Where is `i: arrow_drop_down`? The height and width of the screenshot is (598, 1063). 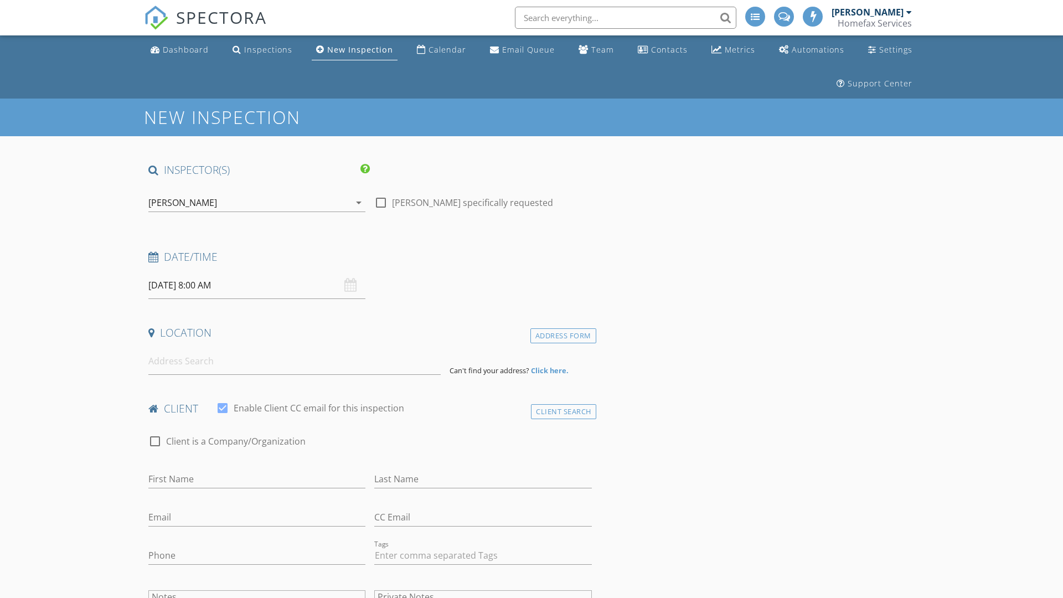 i: arrow_drop_down is located at coordinates (359, 203).